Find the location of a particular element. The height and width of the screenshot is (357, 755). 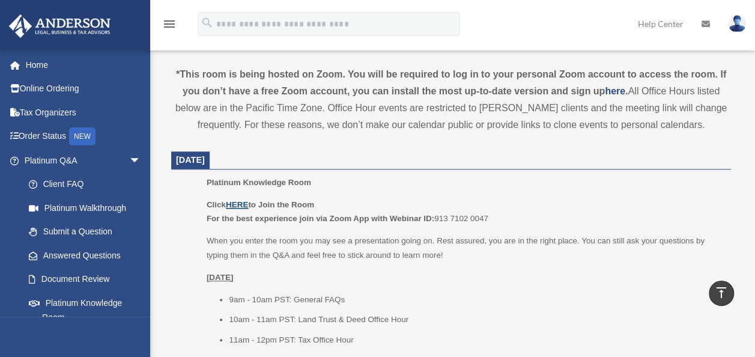

b: Click to Join the Room is located at coordinates (260, 204).